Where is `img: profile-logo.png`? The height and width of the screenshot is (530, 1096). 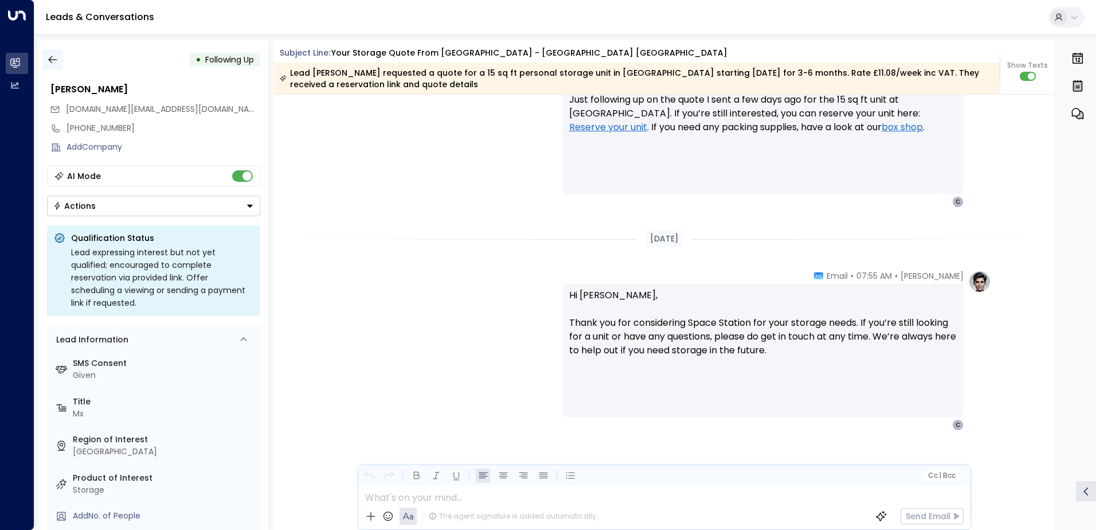 img: profile-logo.png is located at coordinates (979, 281).